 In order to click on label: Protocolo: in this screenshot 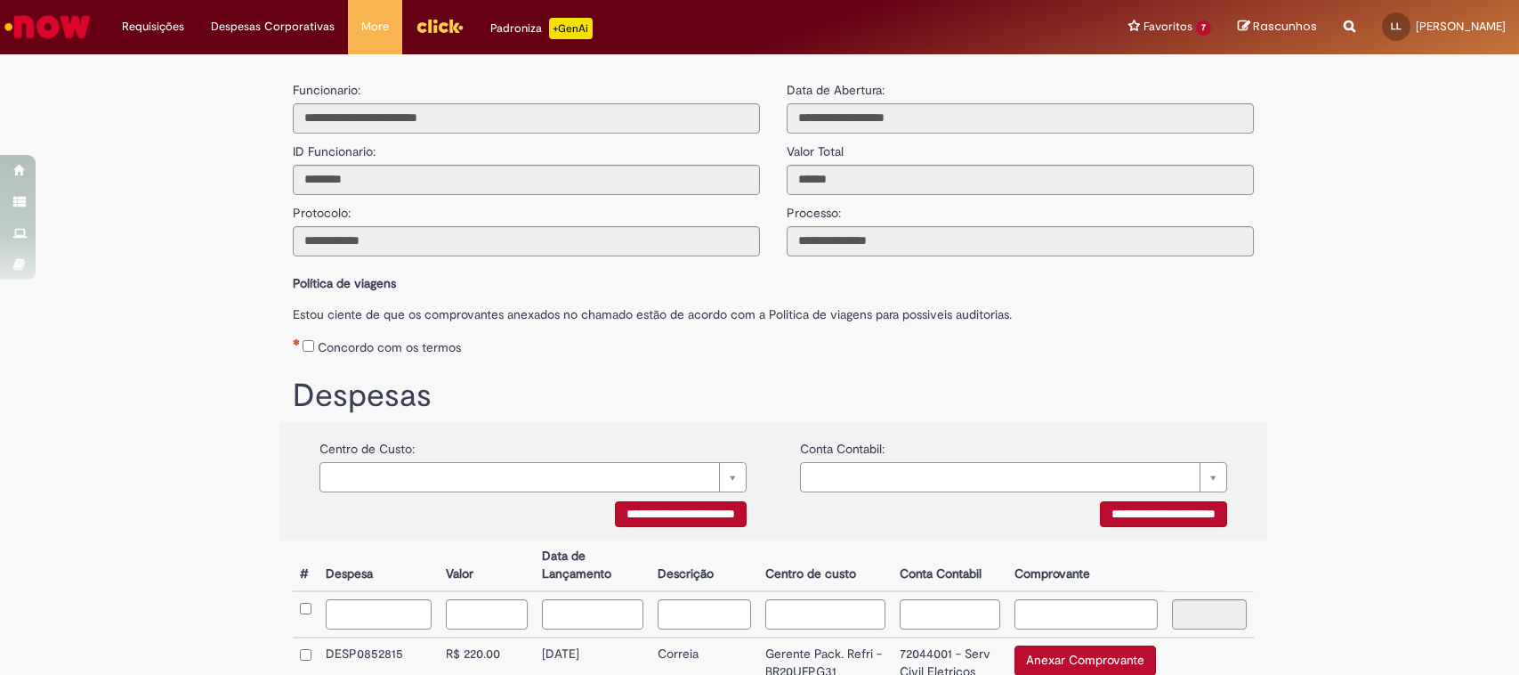, I will do `click(321, 208)`.